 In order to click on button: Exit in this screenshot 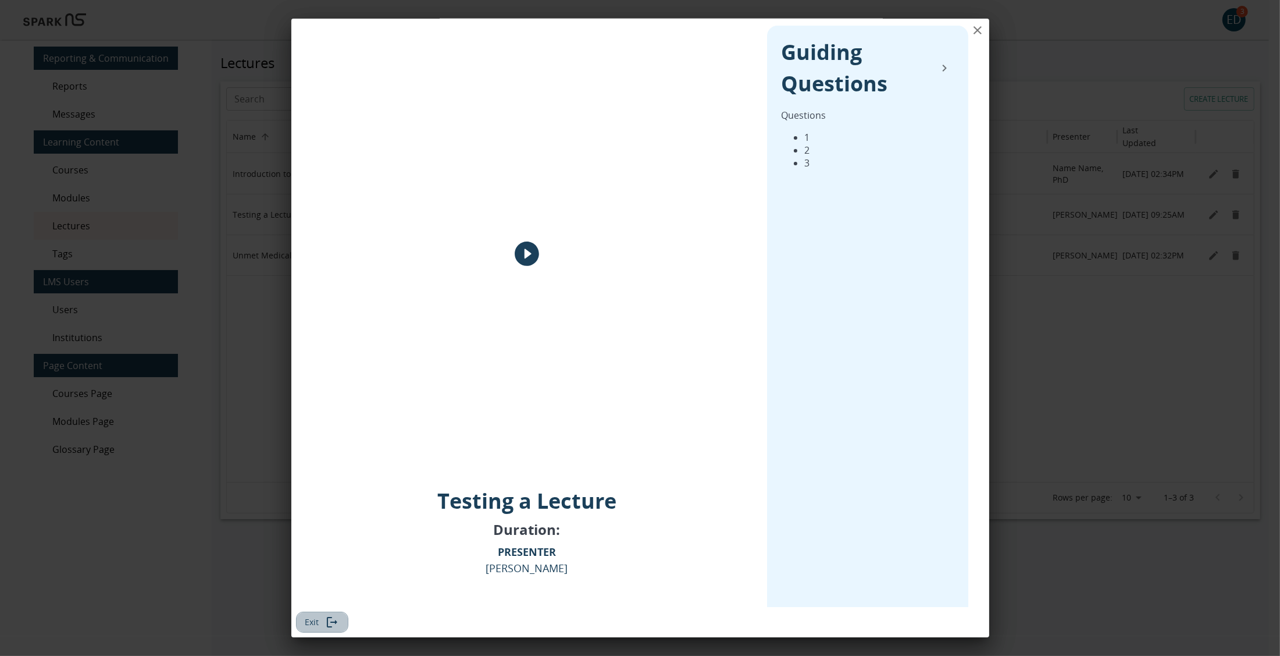, I will do `click(322, 622)`.